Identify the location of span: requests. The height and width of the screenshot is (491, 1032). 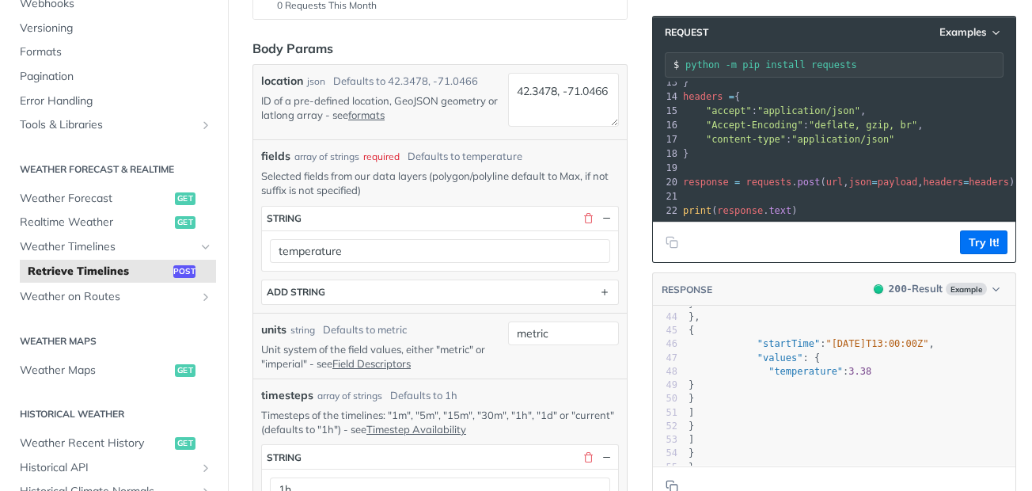
(769, 182).